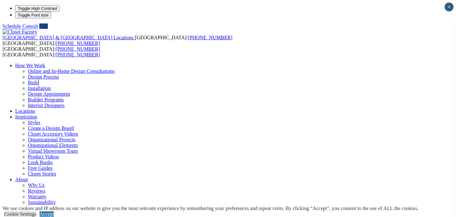 Image resolution: width=456 pixels, height=217 pixels. I want to click on button: Toggle Font size, so click(33, 15).